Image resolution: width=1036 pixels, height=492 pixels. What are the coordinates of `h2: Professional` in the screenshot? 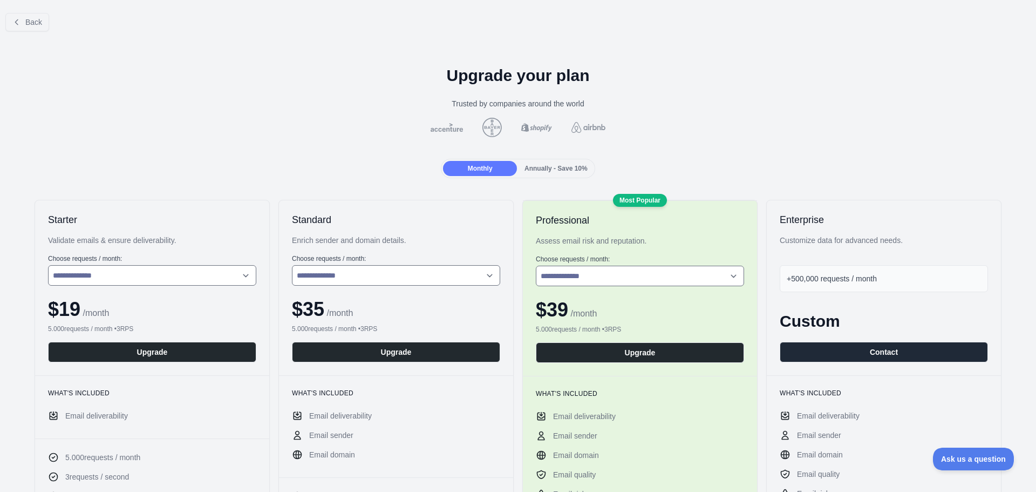 It's located at (640, 220).